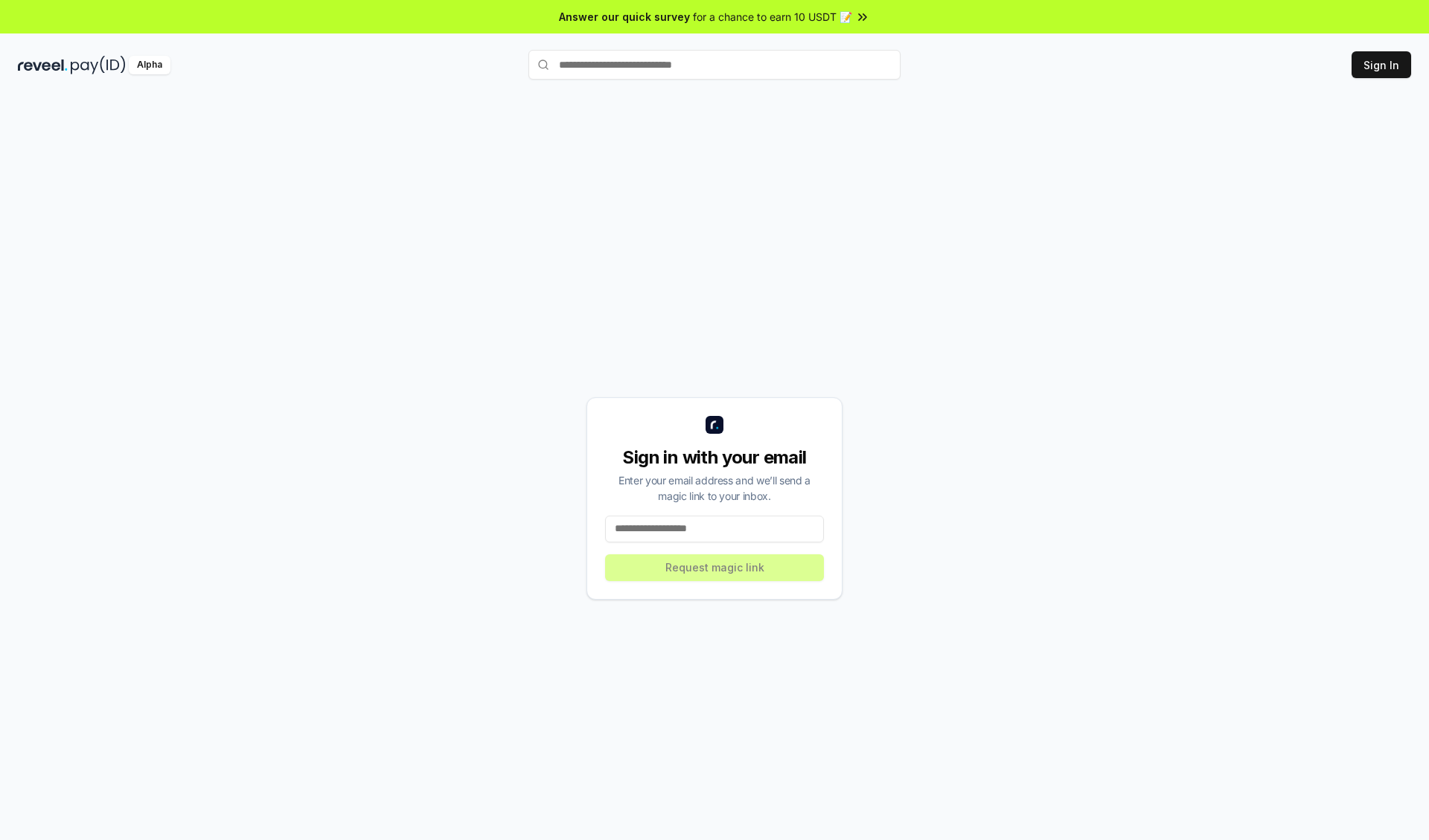  Describe the element at coordinates (149, 65) in the screenshot. I see `div: Alpha` at that location.